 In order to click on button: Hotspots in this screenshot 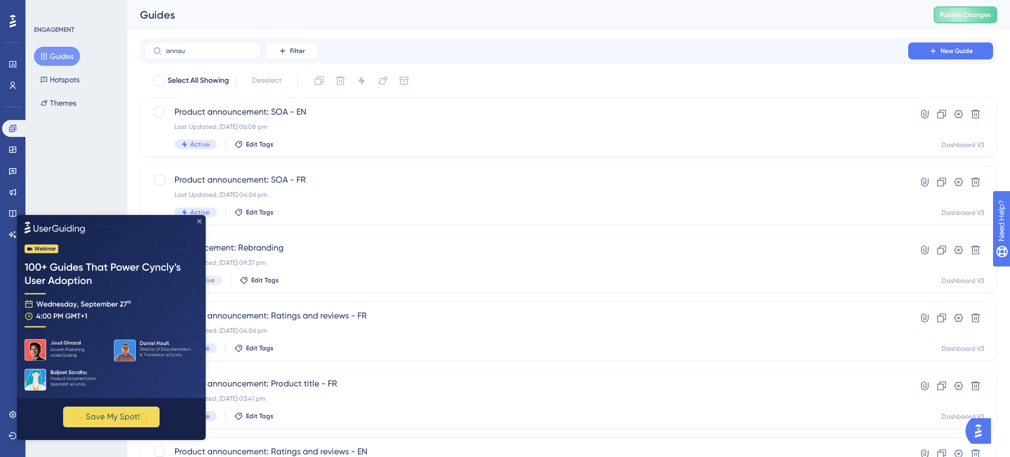, I will do `click(60, 80)`.